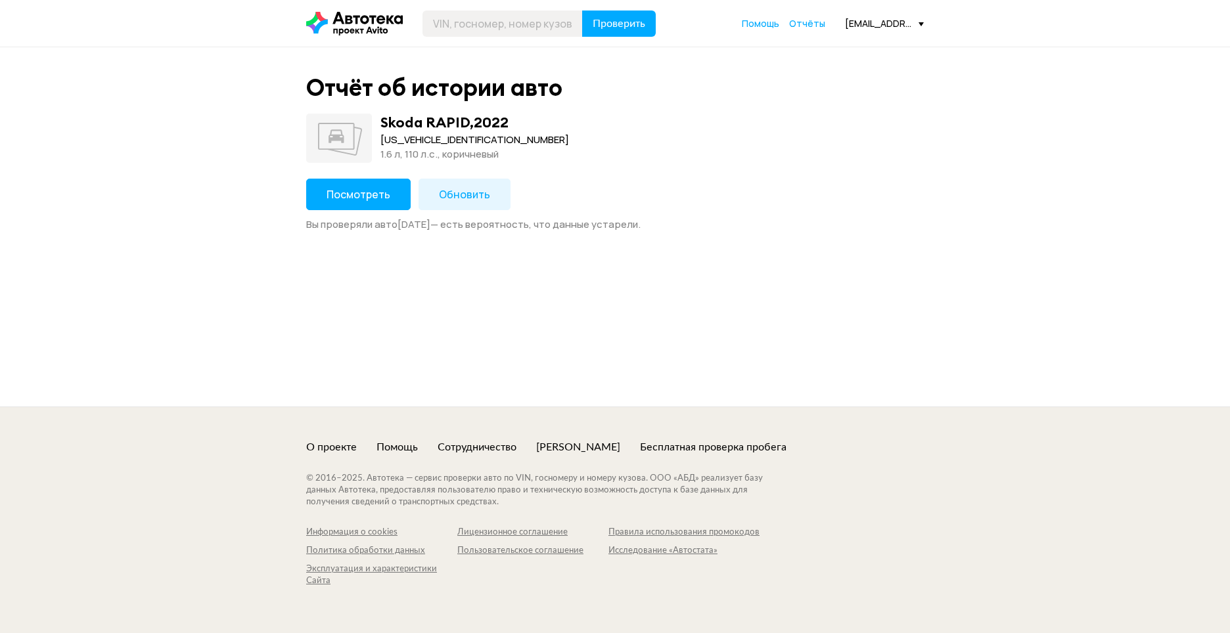 This screenshot has width=1230, height=633. I want to click on a: Информация о cookies, so click(382, 533).